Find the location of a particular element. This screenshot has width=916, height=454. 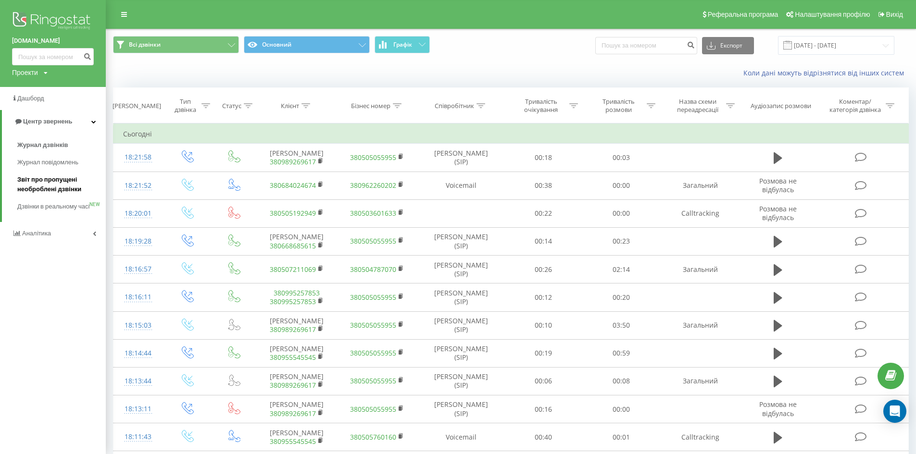

div: Назва схеми переадресації is located at coordinates (698, 106).